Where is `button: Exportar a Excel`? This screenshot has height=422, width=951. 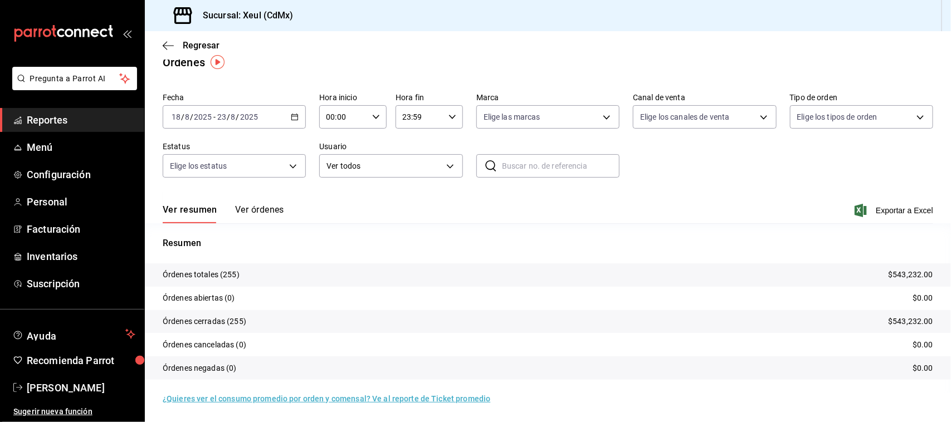 button: Exportar a Excel is located at coordinates (895, 211).